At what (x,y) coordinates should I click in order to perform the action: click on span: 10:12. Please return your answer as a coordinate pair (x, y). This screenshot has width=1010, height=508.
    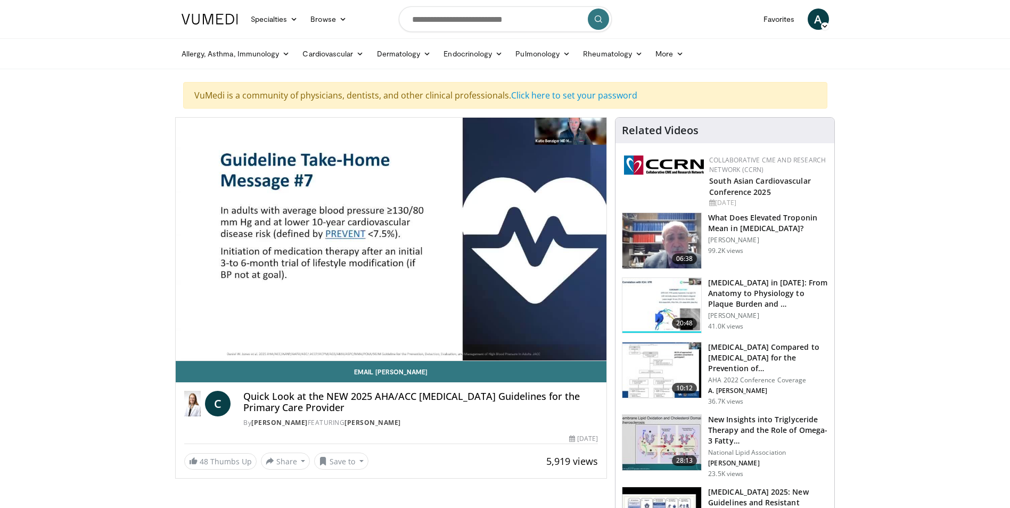
    Looking at the image, I should click on (685, 388).